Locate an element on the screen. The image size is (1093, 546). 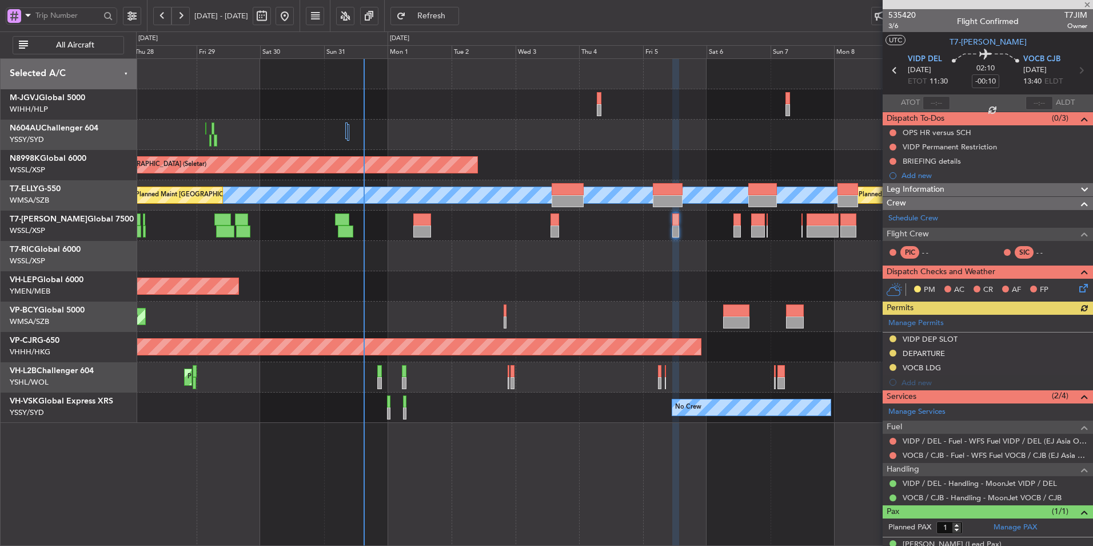
a: YMEN/MEB is located at coordinates (30, 291).